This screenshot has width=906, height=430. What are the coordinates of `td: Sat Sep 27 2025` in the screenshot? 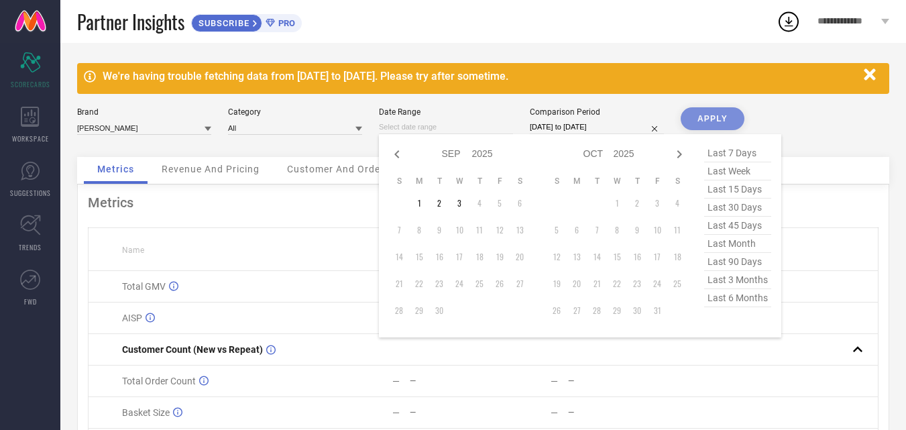 It's located at (520, 284).